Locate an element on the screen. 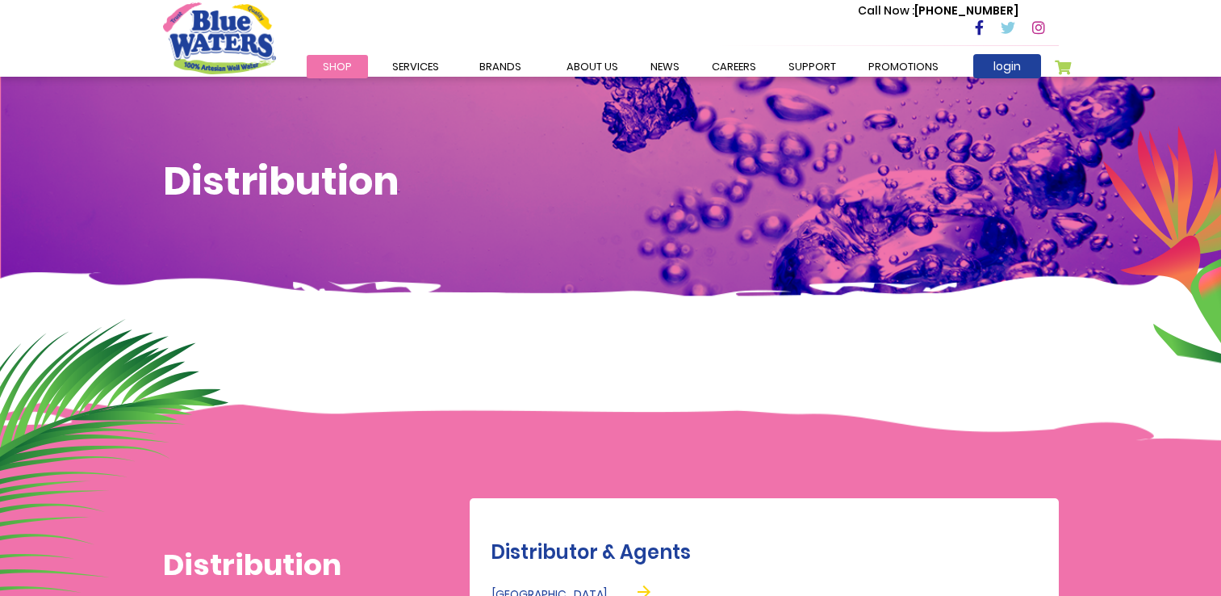 The image size is (1221, 596). span: Call Now : is located at coordinates (886, 10).